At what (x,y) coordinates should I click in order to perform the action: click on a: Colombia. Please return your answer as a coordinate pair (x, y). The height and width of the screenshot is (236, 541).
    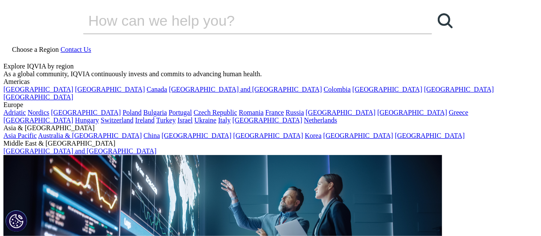
    Looking at the image, I should click on (337, 89).